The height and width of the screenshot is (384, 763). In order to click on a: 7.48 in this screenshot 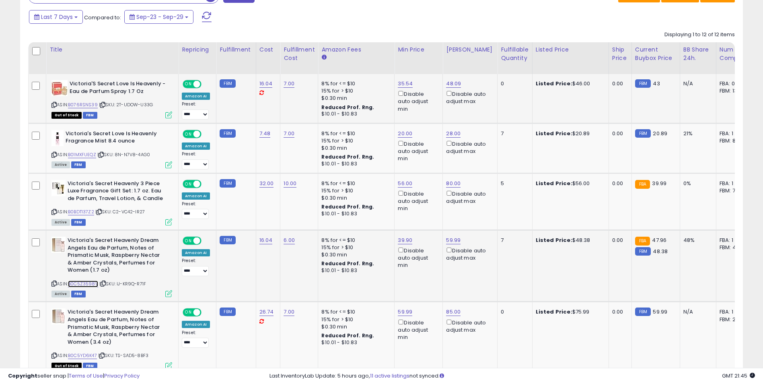, I will do `click(265, 134)`.